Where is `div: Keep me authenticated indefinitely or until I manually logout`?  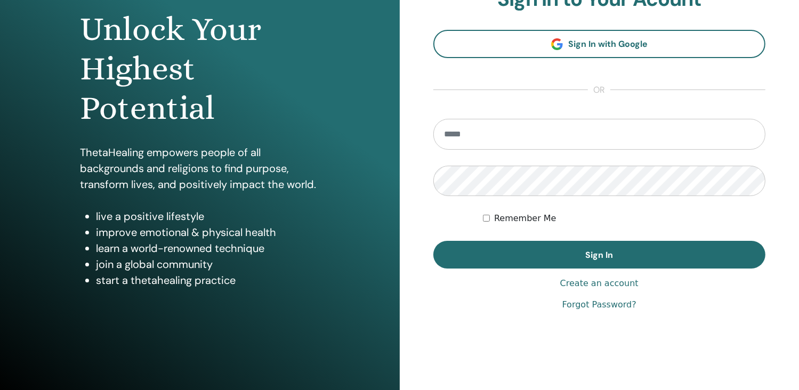
div: Keep me authenticated indefinitely or until I manually logout is located at coordinates (624, 218).